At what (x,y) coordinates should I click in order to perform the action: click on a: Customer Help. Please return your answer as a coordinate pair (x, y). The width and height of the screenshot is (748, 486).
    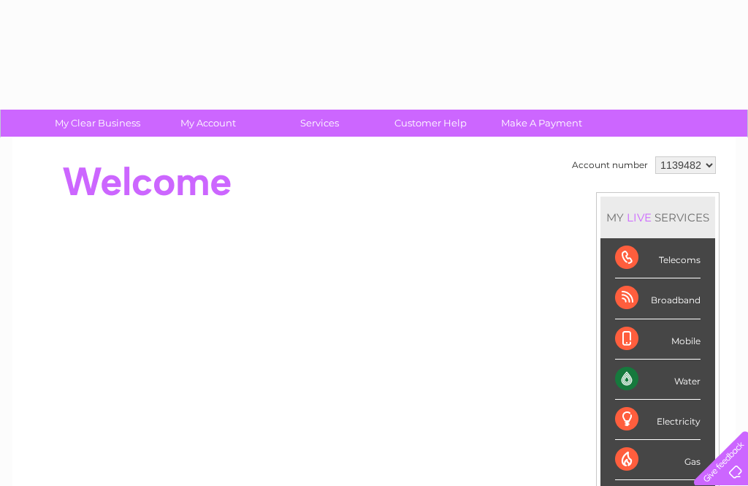
    Looking at the image, I should click on (430, 123).